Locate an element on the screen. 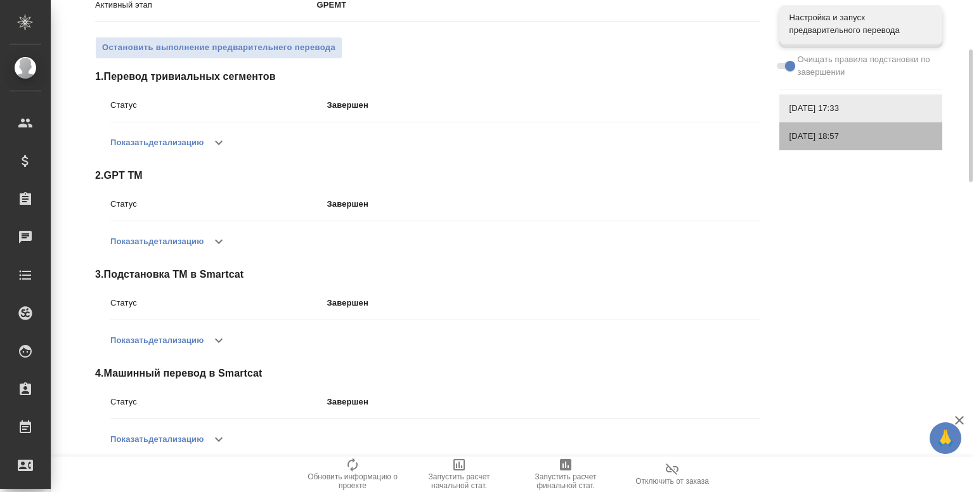 The height and width of the screenshot is (492, 974). span: 1 . Перевод тривиальных сегментов is located at coordinates (427, 77).